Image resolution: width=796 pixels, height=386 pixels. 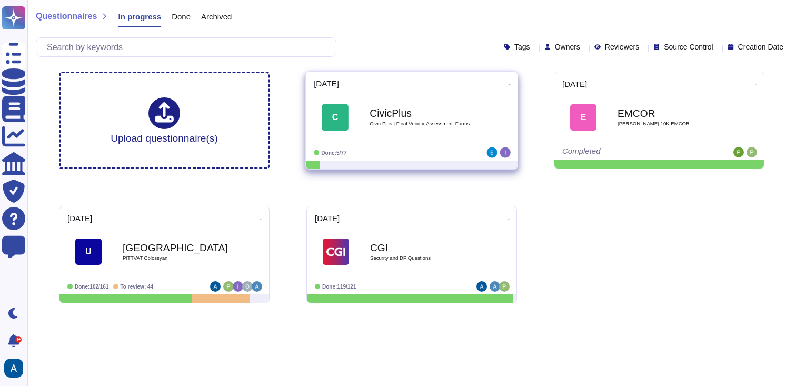 What do you see at coordinates (92, 286) in the screenshot?
I see `span: Done: 102/161` at bounding box center [92, 286].